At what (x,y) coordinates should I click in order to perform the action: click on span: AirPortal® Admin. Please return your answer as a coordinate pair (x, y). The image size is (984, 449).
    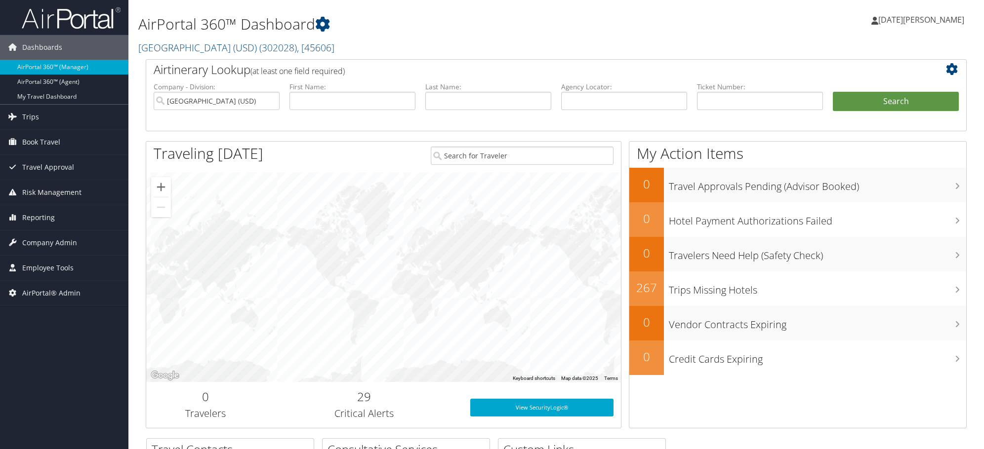
    Looking at the image, I should click on (51, 293).